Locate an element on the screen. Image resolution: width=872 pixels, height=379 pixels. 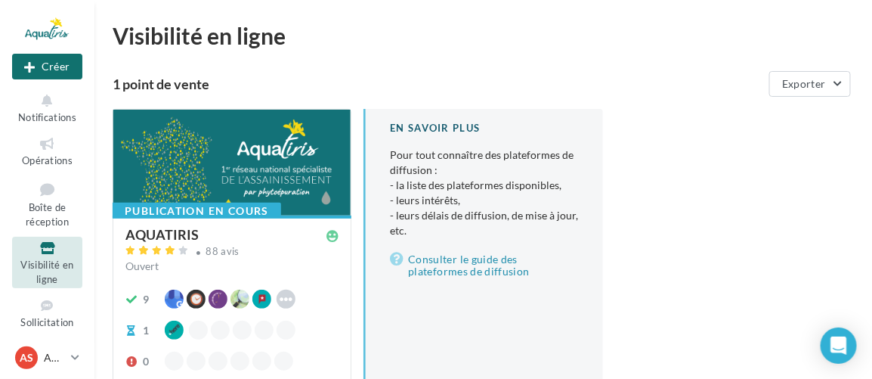
button: Créer is located at coordinates (47, 67).